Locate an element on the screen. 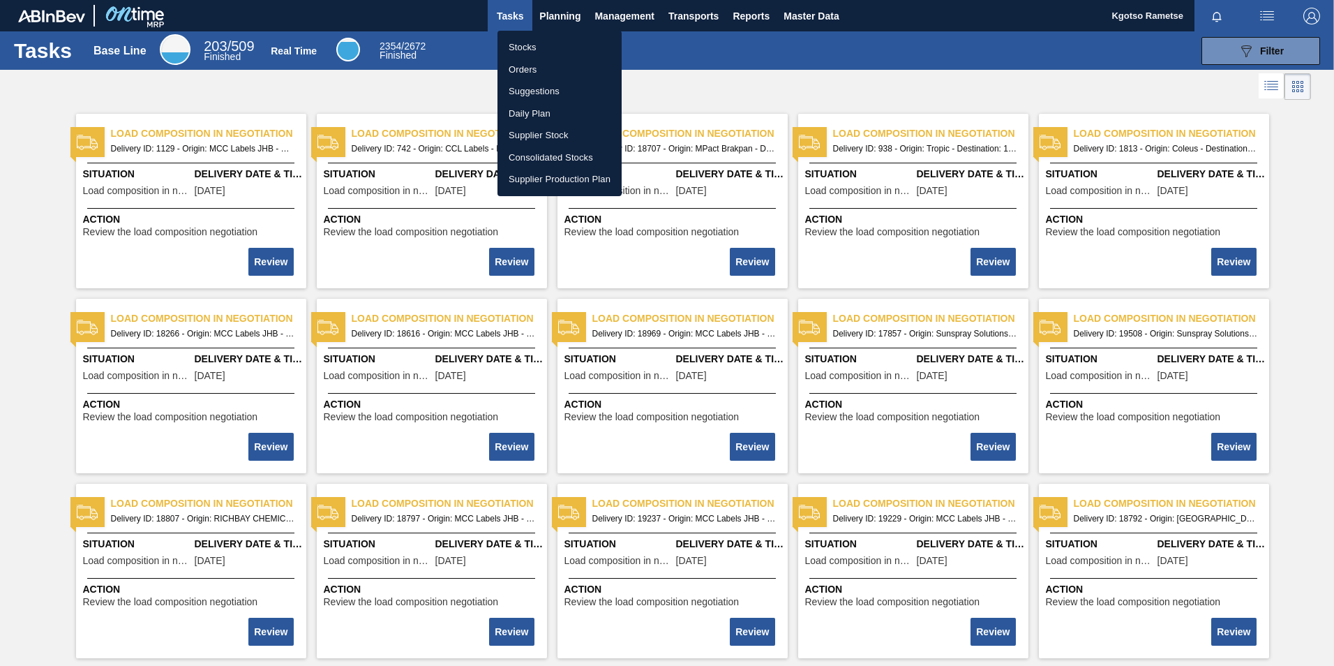 This screenshot has height=666, width=1334. li: Suggestions is located at coordinates (559, 91).